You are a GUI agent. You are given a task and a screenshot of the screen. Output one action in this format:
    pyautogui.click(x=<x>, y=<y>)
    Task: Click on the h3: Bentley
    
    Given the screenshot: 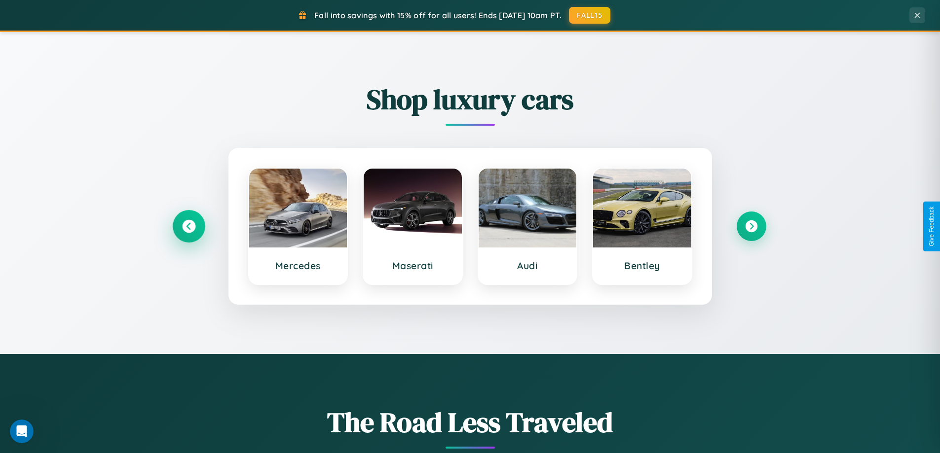 What is the action you would take?
    pyautogui.click(x=642, y=266)
    